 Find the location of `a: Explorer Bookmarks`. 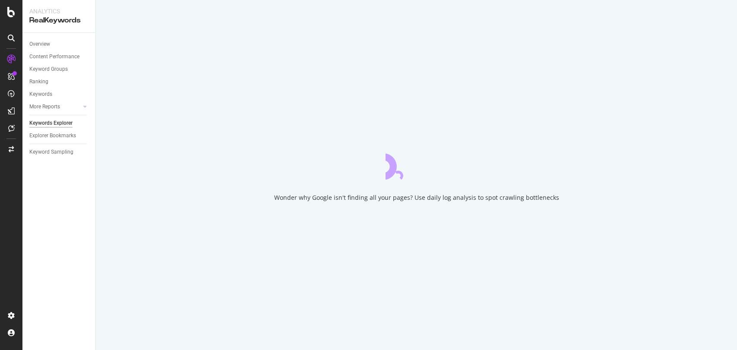

a: Explorer Bookmarks is located at coordinates (59, 136).